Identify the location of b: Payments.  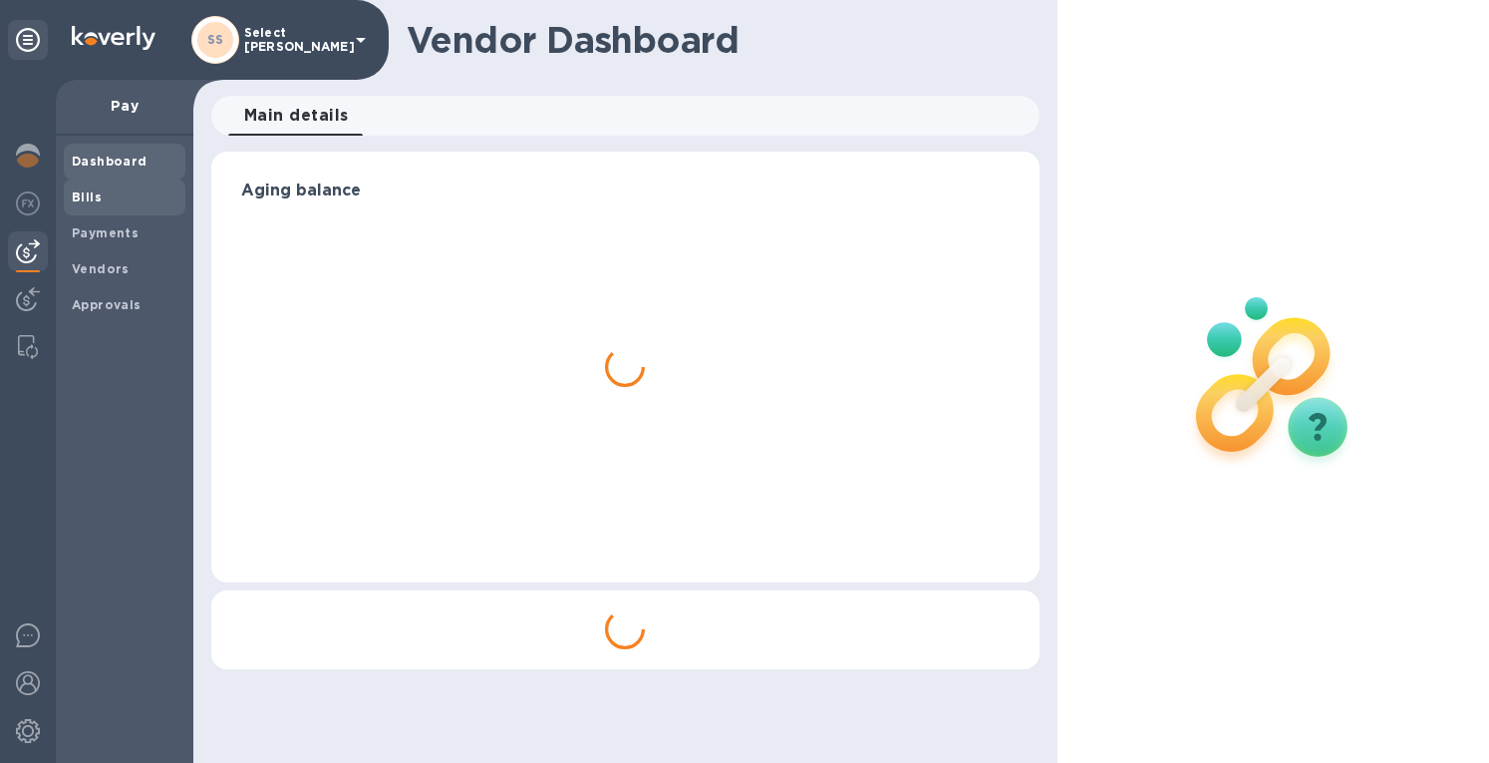
(105, 232).